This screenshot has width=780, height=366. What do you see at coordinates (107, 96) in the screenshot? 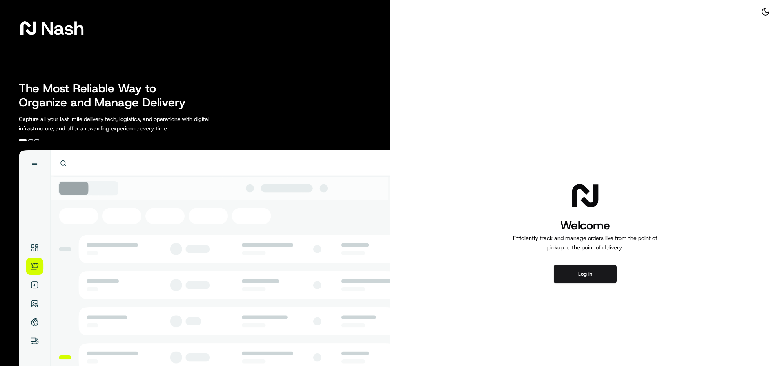
I see `h2: The Most Reliable Way to Organize and Manage Delivery` at bounding box center [107, 96].